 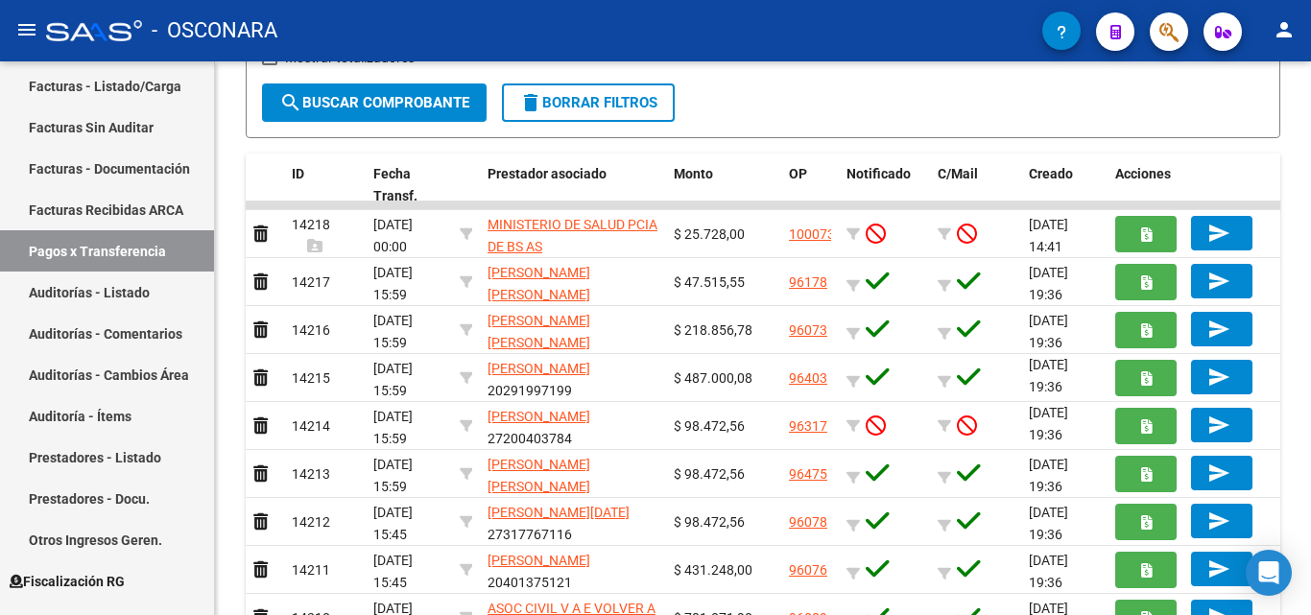 What do you see at coordinates (547, 174) in the screenshot?
I see `span: Prestador asociado` at bounding box center [547, 174].